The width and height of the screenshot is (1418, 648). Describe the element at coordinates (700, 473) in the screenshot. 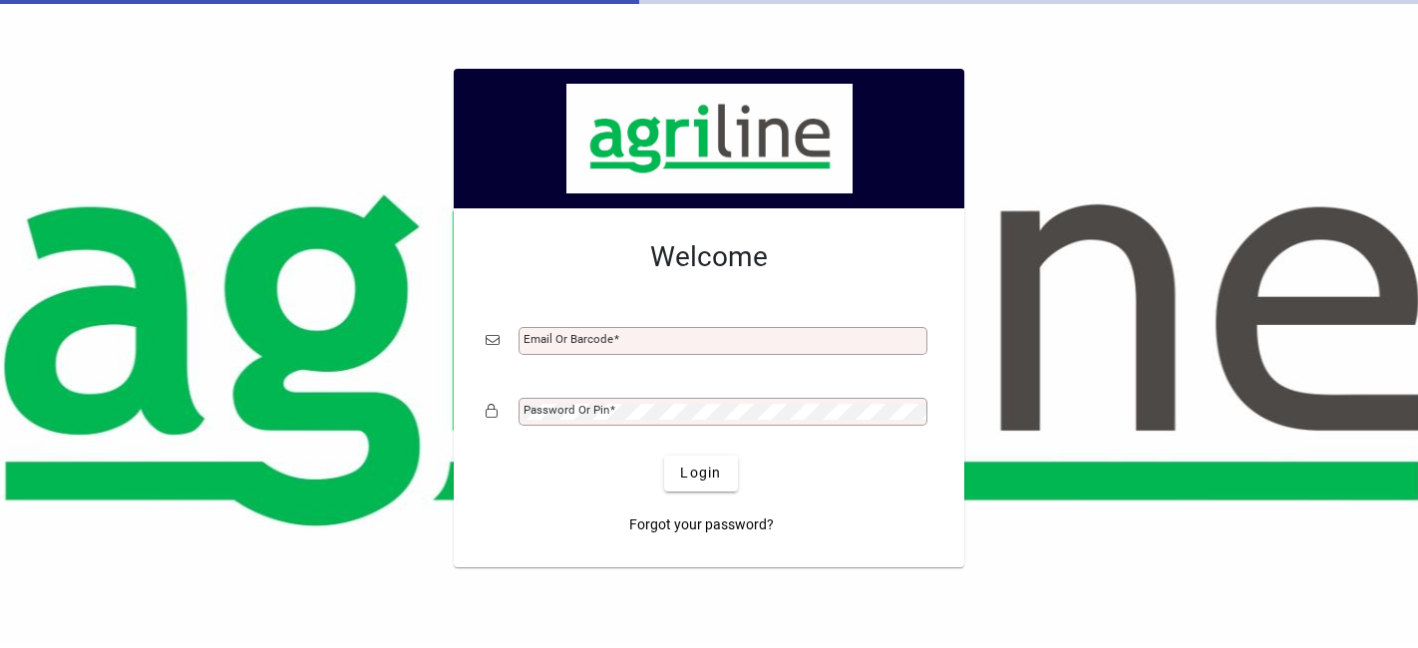

I see `span: Login` at that location.